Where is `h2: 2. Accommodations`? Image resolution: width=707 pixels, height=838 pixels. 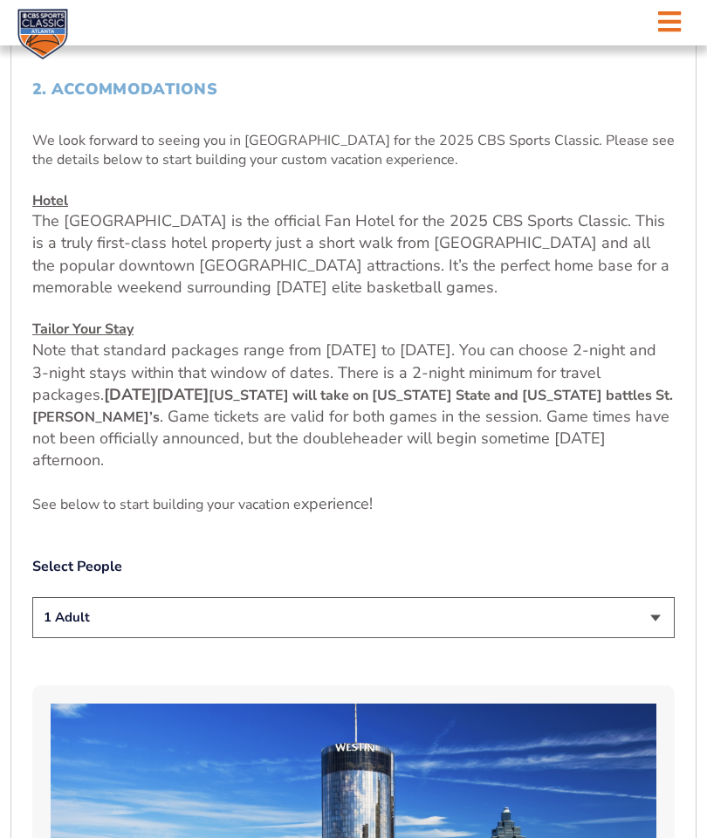 h2: 2. Accommodations is located at coordinates (353, 90).